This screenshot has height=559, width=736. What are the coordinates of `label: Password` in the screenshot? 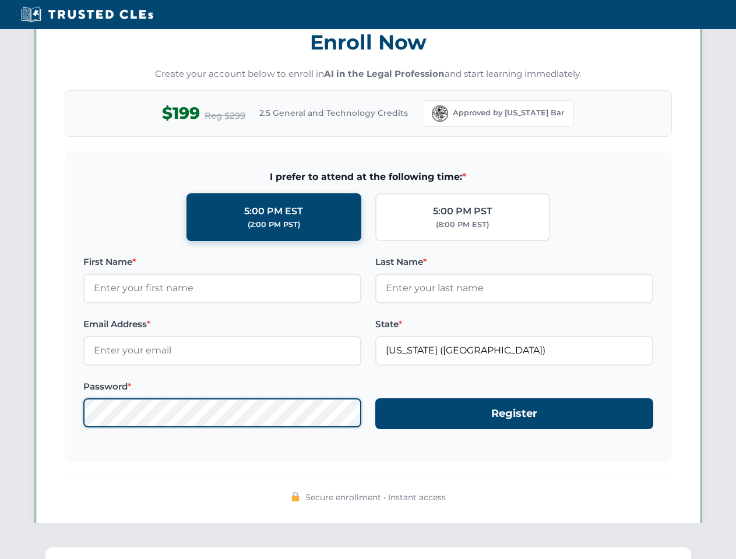 It's located at (222, 387).